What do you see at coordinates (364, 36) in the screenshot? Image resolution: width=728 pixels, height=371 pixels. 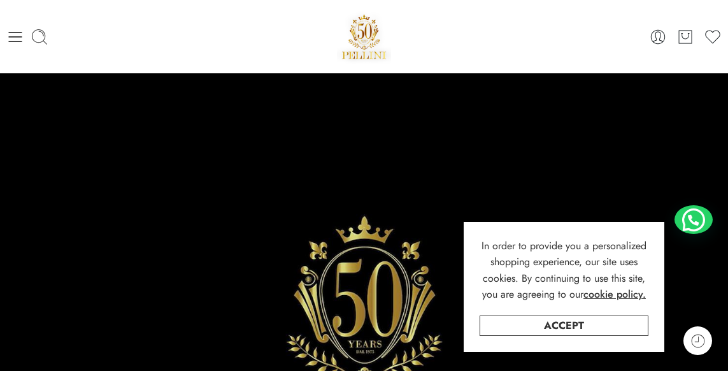 I see `img: Pellini` at bounding box center [364, 36].